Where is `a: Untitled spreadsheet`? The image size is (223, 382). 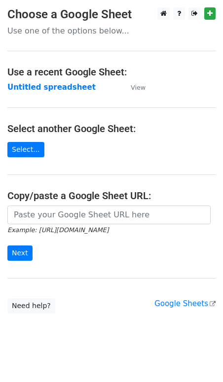
a: Untitled spreadsheet is located at coordinates (51, 87).